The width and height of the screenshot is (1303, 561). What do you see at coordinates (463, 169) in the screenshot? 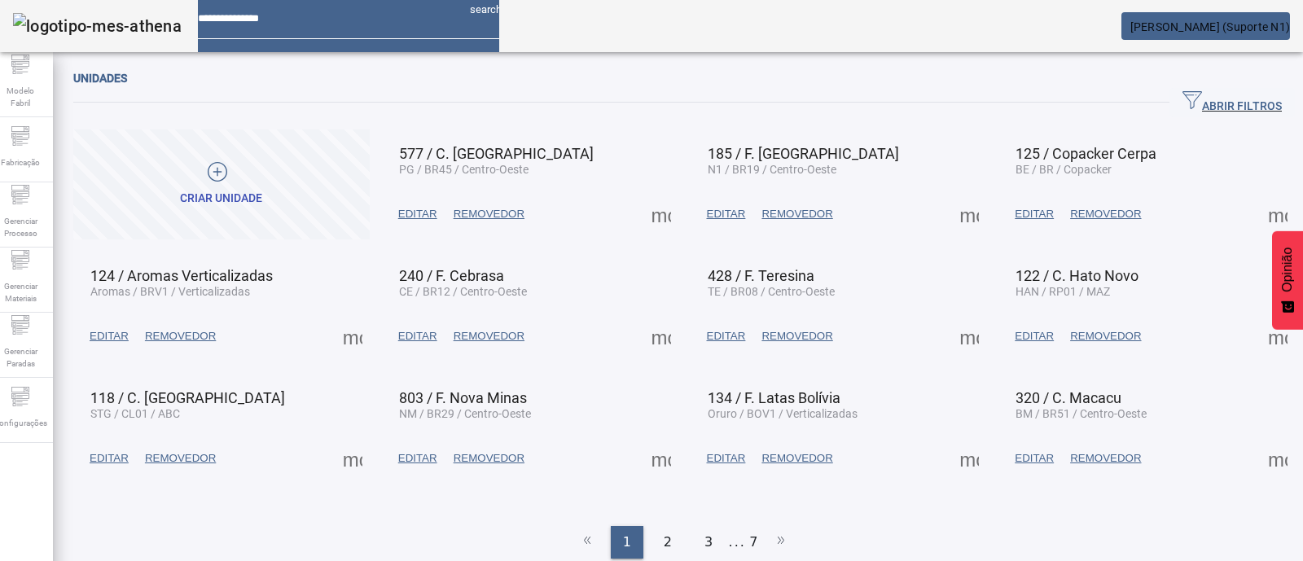
I see `font: PG / BR45 / Centro-Oeste` at bounding box center [463, 169].